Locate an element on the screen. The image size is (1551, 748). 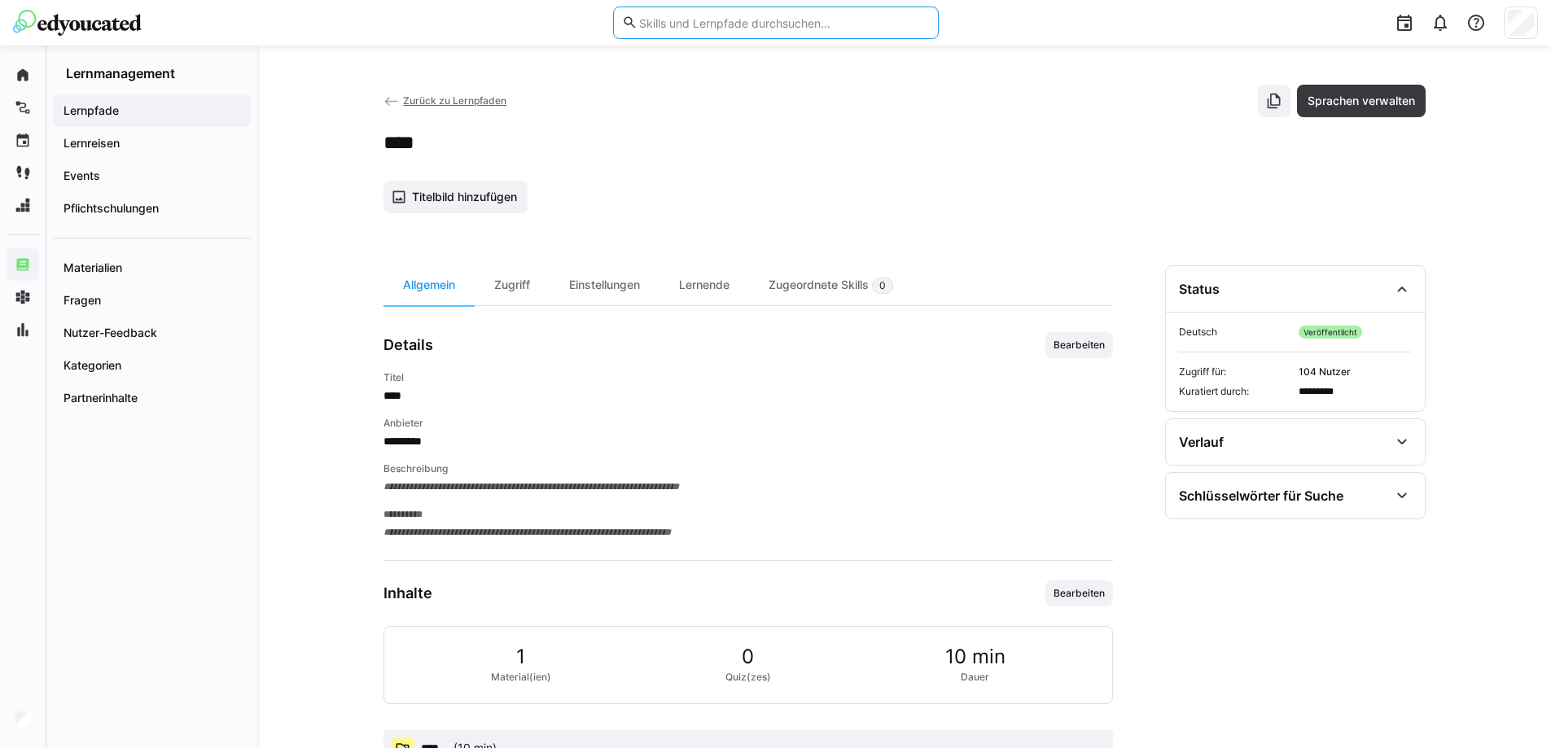
h3: Inhalte is located at coordinates (408, 593).